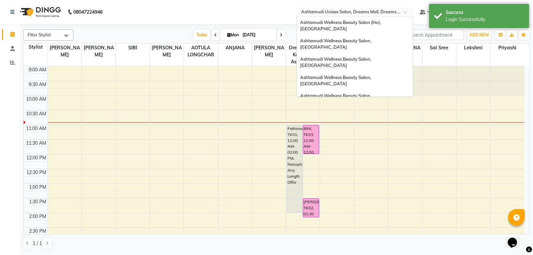 This screenshot has height=255, width=533. What do you see at coordinates (133, 48) in the screenshot?
I see `span: SIBI` at bounding box center [133, 48].